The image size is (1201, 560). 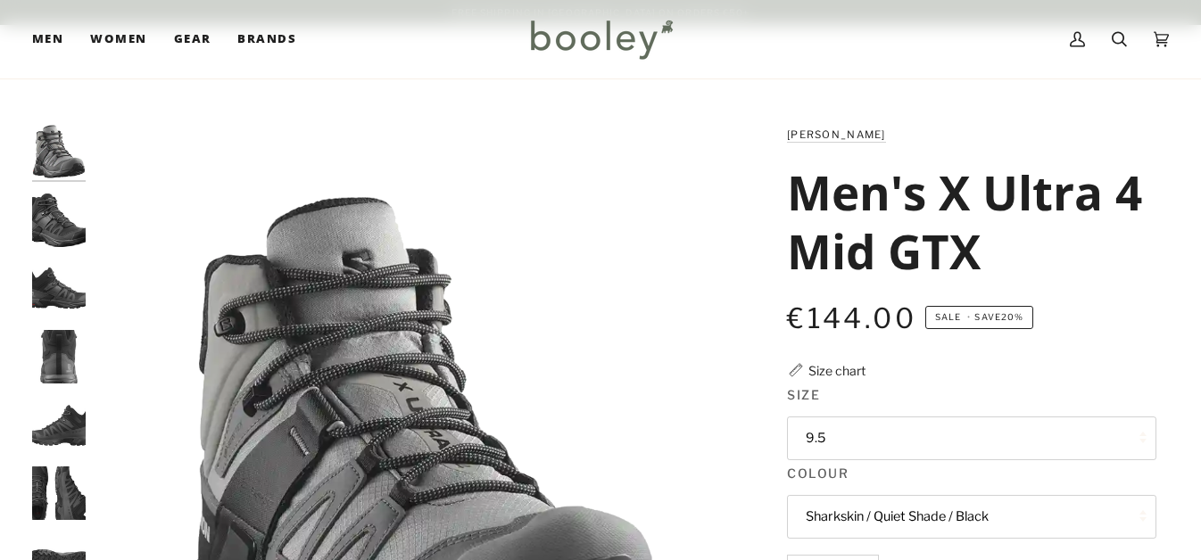 What do you see at coordinates (59, 152) in the screenshot?
I see `div: Salomon Men's X Ultra 4 Mid GTX Sharkskin / Quiet Shade / Black - Booley Galway` at bounding box center [59, 152].